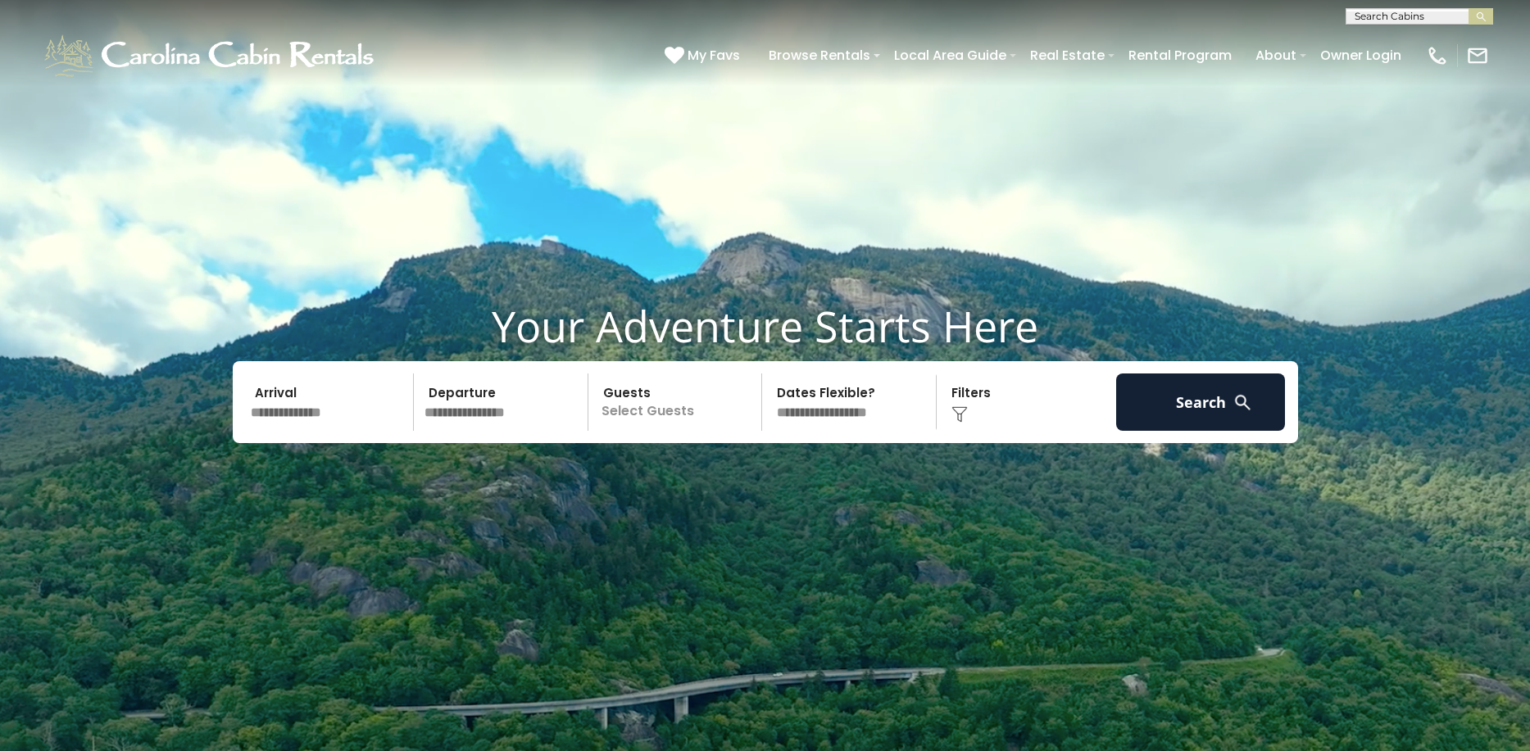  I want to click on a: Real Estate, so click(1067, 55).